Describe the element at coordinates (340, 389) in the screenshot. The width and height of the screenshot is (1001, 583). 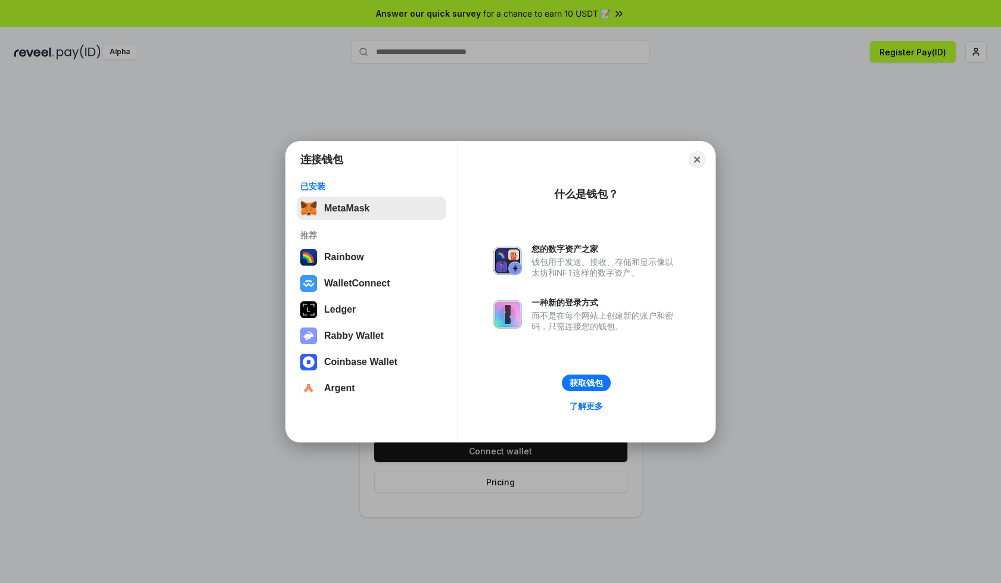
I see `div: Argent` at that location.